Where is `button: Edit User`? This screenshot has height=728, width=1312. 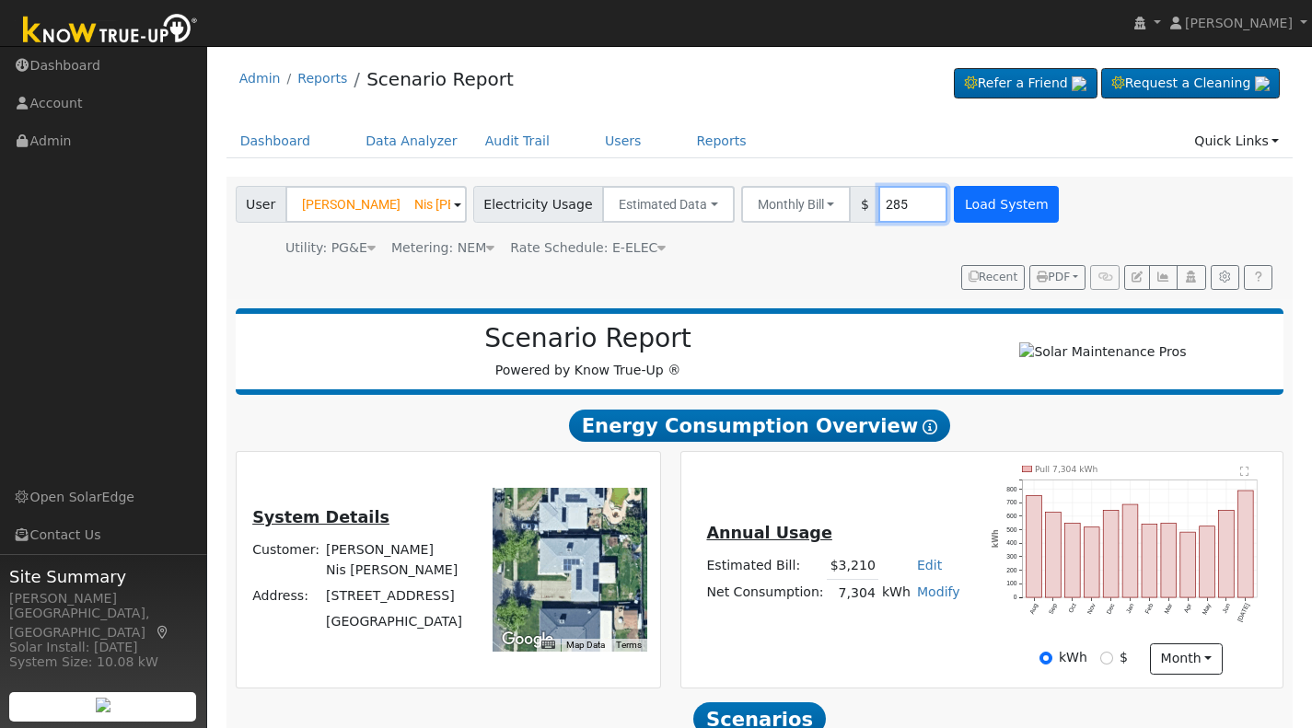 button: Edit User is located at coordinates (1137, 278).